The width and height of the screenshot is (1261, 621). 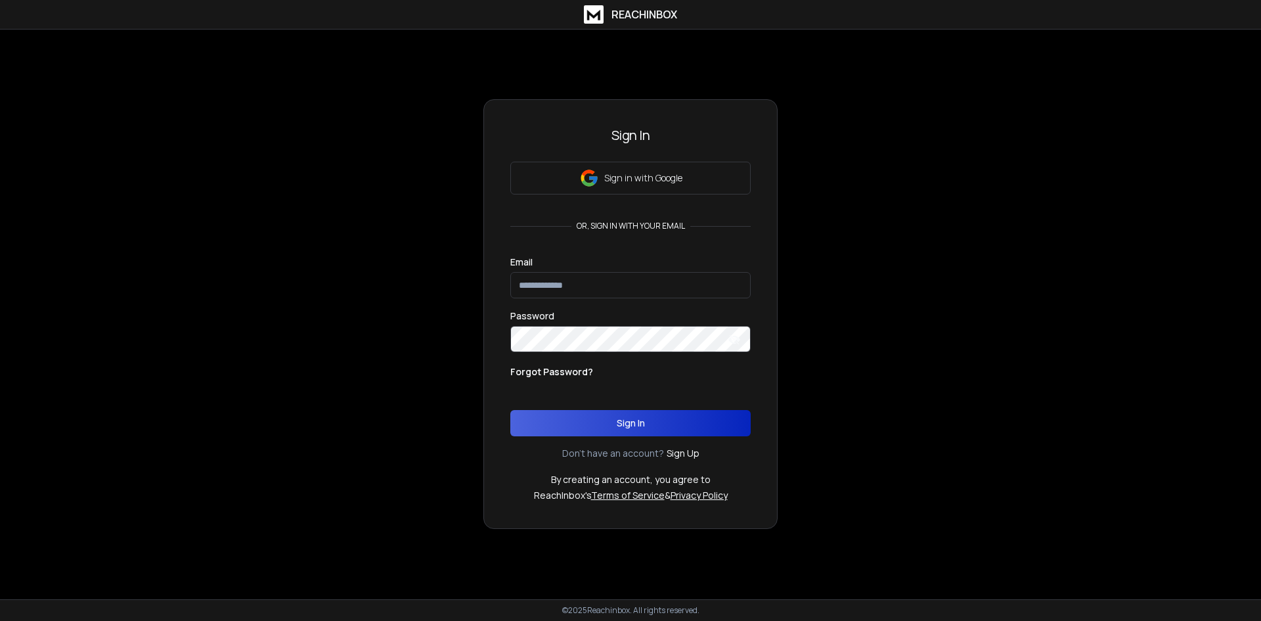 What do you see at coordinates (522, 262) in the screenshot?
I see `label: Email` at bounding box center [522, 262].